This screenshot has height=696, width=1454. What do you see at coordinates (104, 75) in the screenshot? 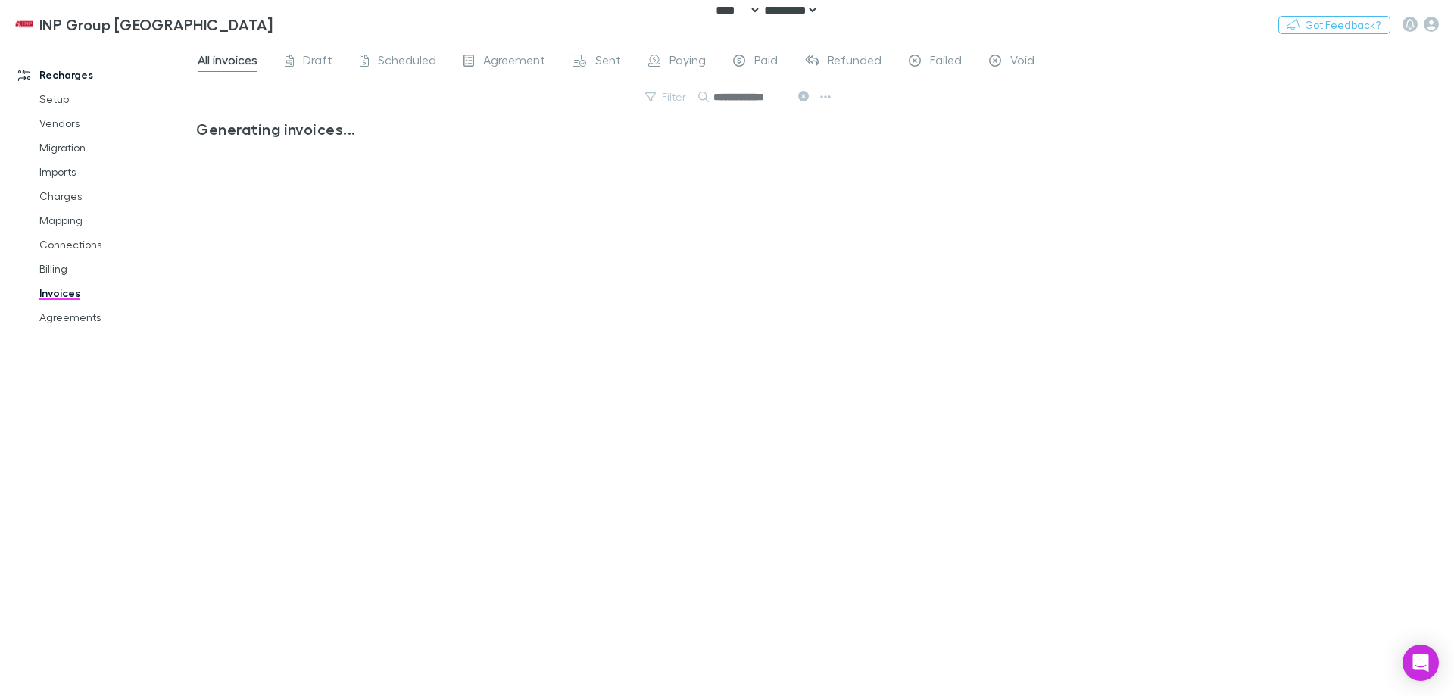
I see `a: Recharges` at bounding box center [104, 75].